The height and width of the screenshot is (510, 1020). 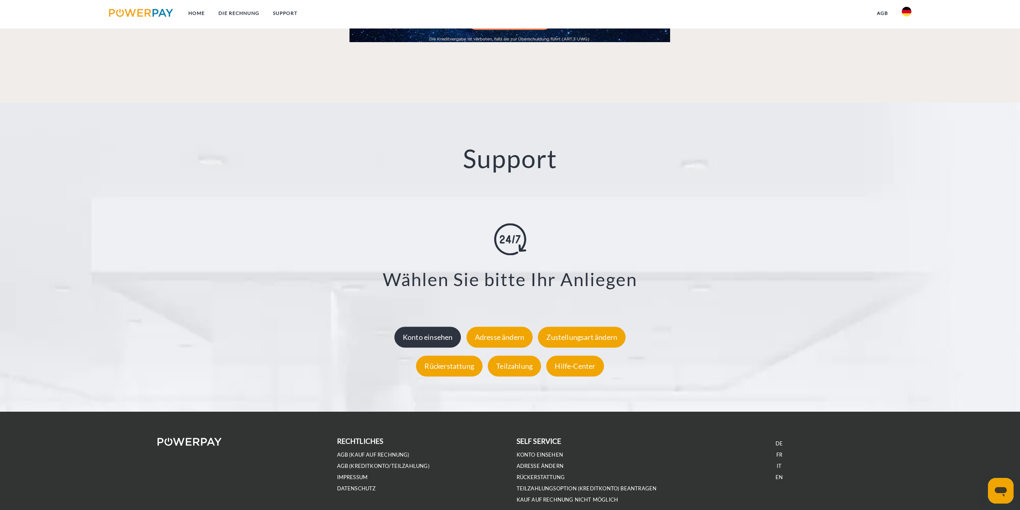 What do you see at coordinates (575, 366) in the screenshot?
I see `a: Hilfe-Center` at bounding box center [575, 366].